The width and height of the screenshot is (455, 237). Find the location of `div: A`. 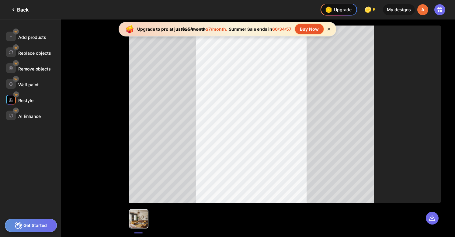

div: A is located at coordinates (423, 10).